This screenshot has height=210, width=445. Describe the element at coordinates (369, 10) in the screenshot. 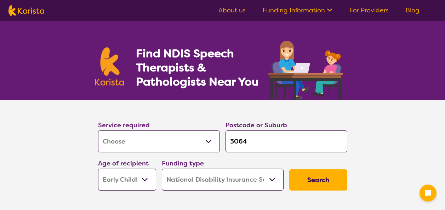

I see `a: For Providers` at that location.